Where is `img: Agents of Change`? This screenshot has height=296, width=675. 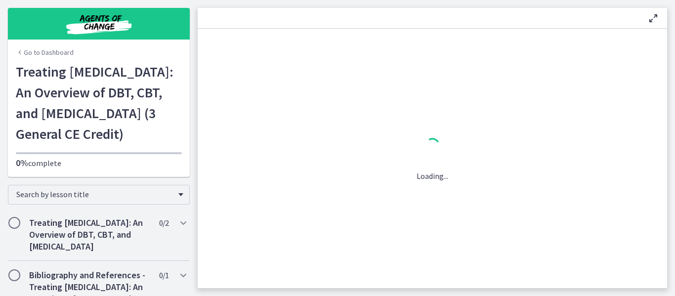
img: Agents of Change is located at coordinates (99, 24).